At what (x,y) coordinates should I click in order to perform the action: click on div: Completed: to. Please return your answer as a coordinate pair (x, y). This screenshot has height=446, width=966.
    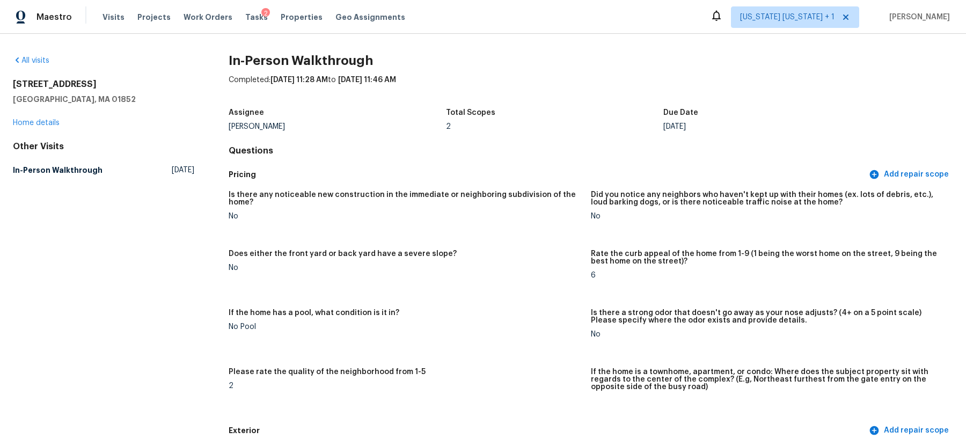
    Looking at the image, I should click on (591, 89).